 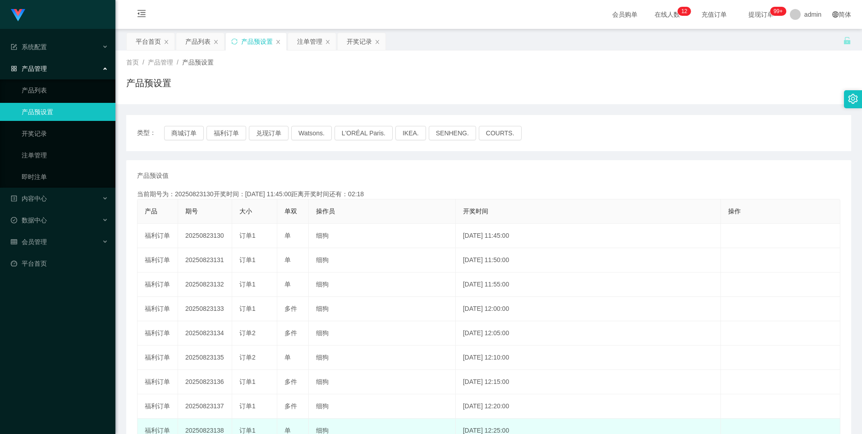 I want to click on td: 20250823134, so click(x=205, y=333).